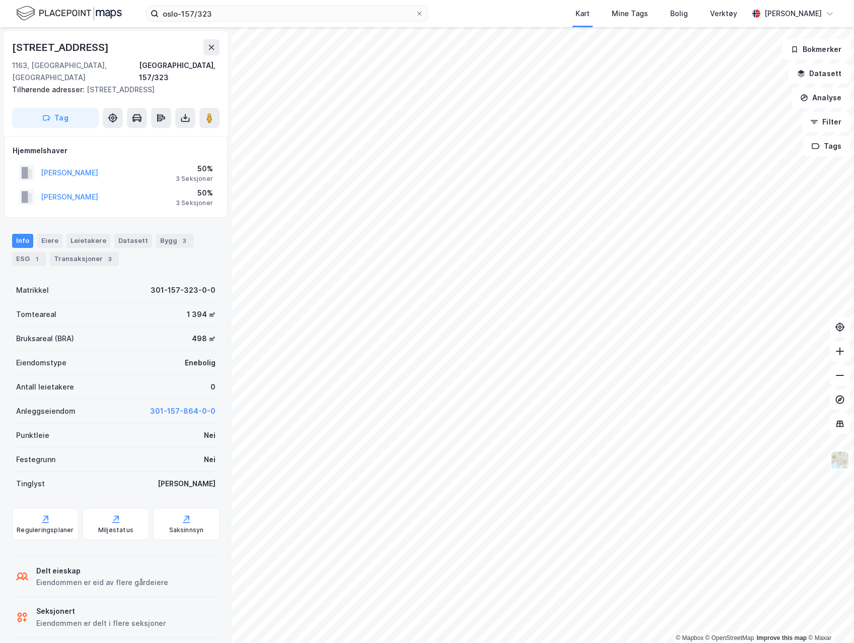 This screenshot has width=854, height=643. I want to click on img: Z, so click(840, 460).